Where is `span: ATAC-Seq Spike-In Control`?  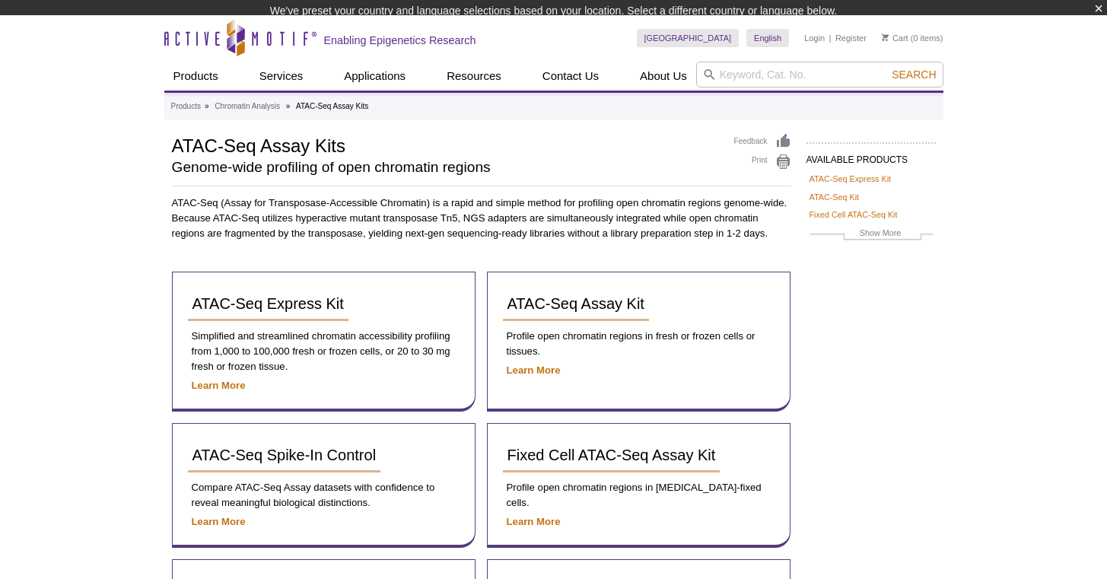
span: ATAC-Seq Spike-In Control is located at coordinates (285, 455).